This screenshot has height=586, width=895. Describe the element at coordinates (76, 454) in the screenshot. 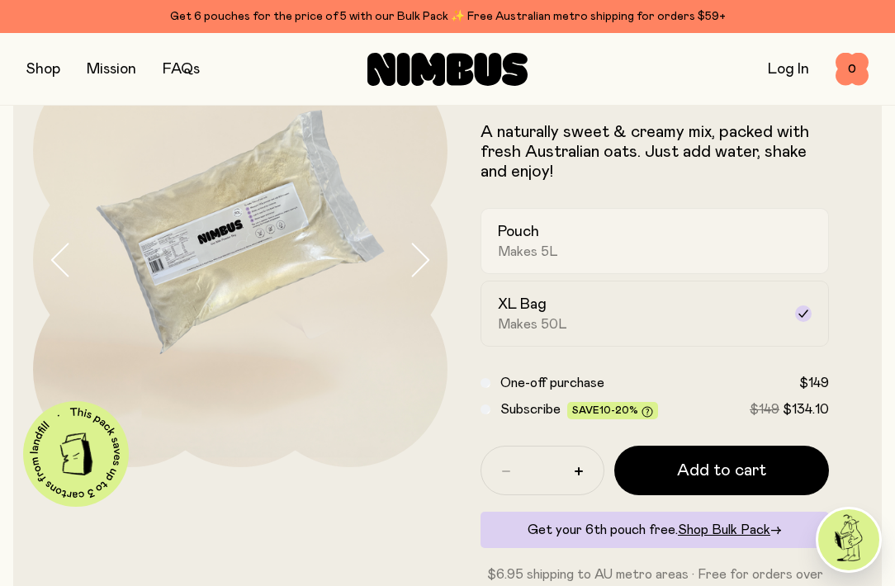

I see `img: illustration-carton.png` at that location.